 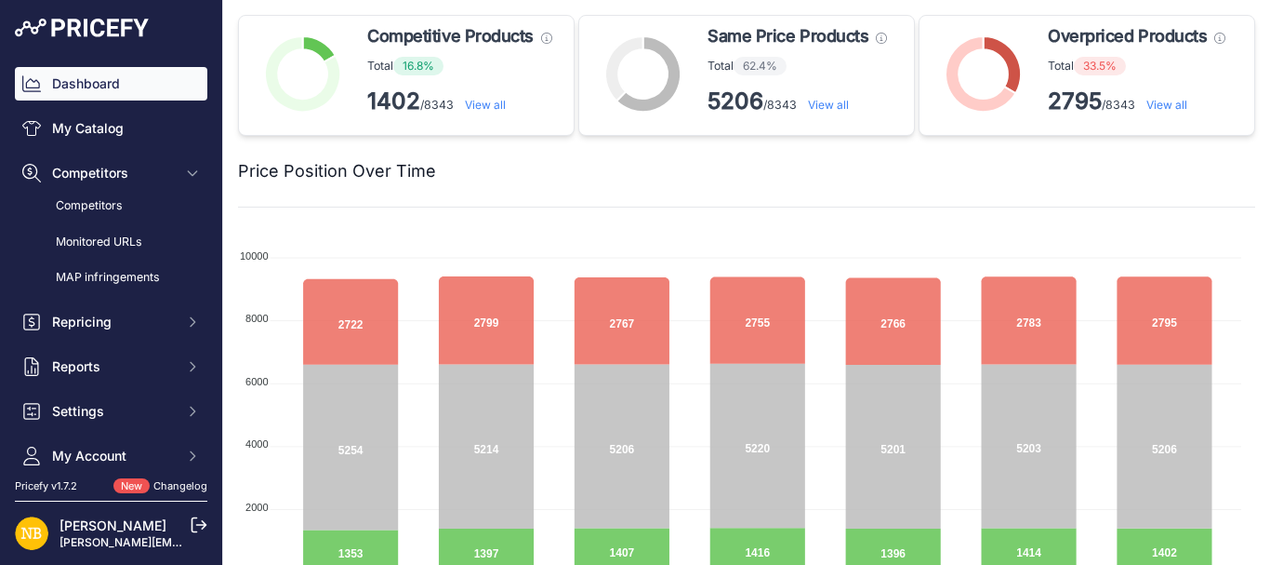 What do you see at coordinates (257, 444) in the screenshot?
I see `tspan: 4000` at bounding box center [257, 444].